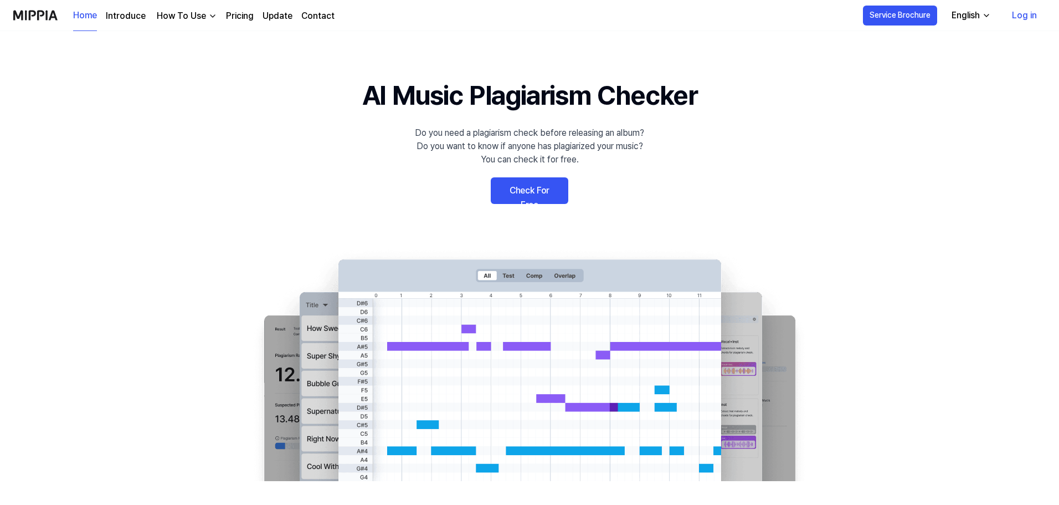 Image resolution: width=1059 pixels, height=505 pixels. What do you see at coordinates (970, 16) in the screenshot?
I see `button: English` at bounding box center [970, 16].